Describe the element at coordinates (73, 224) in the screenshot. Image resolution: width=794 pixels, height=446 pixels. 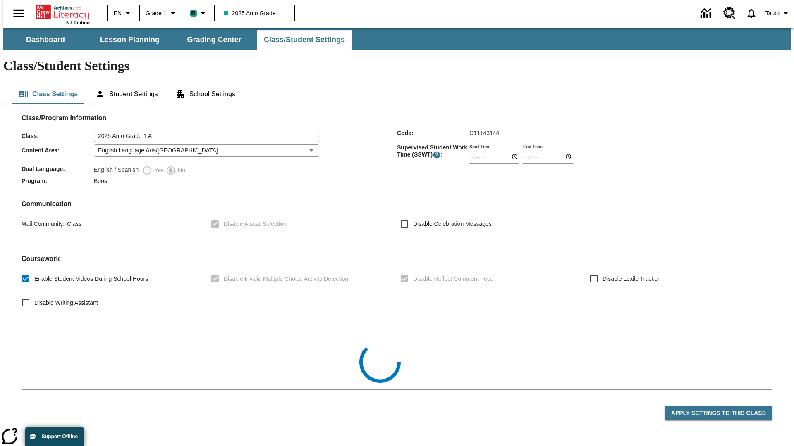
I see `span: Class` at that location.